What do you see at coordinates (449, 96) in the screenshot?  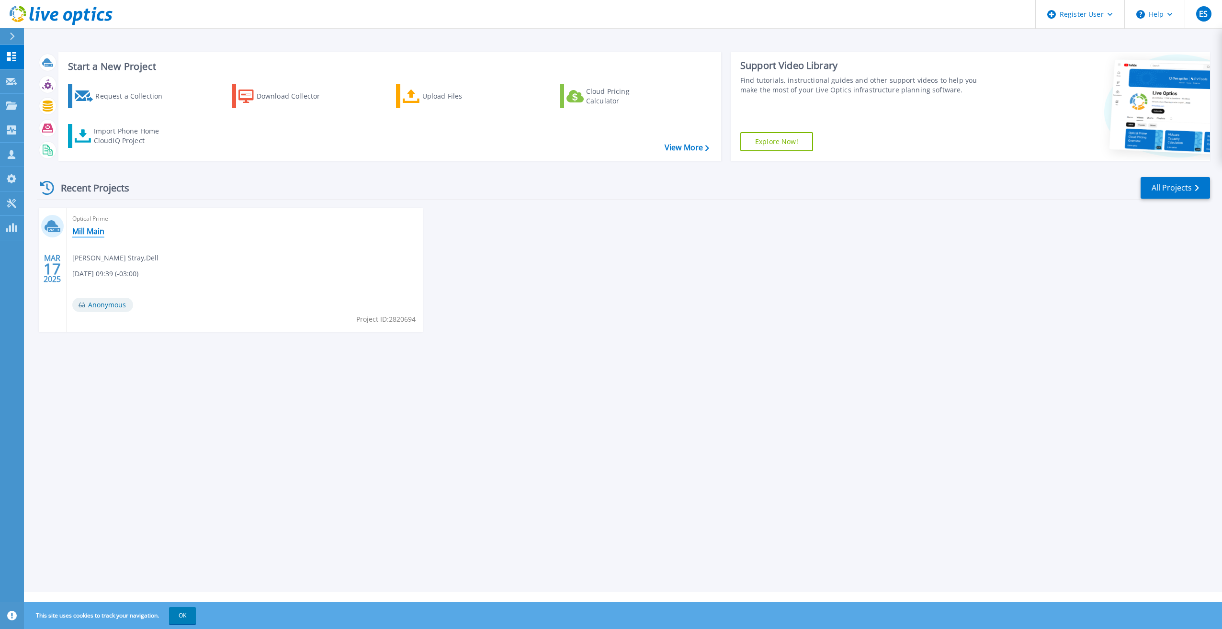 I see `a: Upload Files` at bounding box center [449, 96].